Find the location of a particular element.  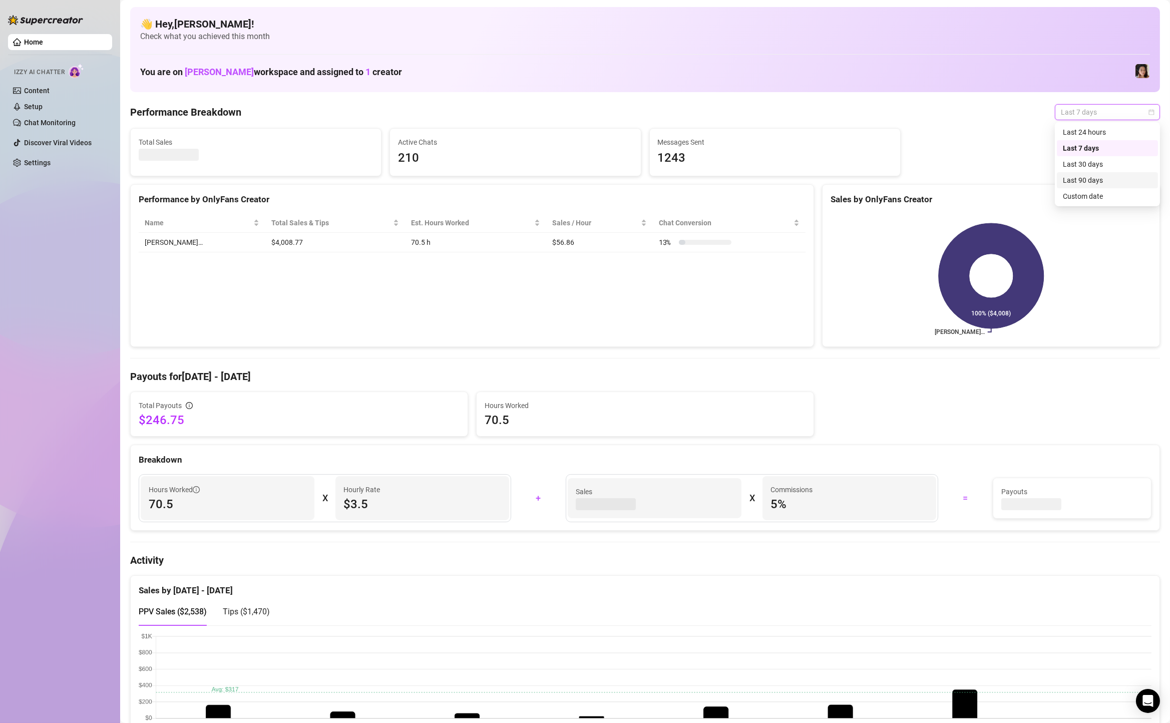

span: $3.5 is located at coordinates (422, 504).